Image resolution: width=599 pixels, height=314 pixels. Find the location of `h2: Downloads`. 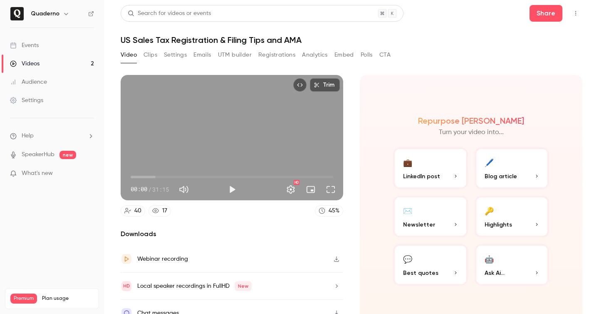

h2: Downloads is located at coordinates (232, 234).